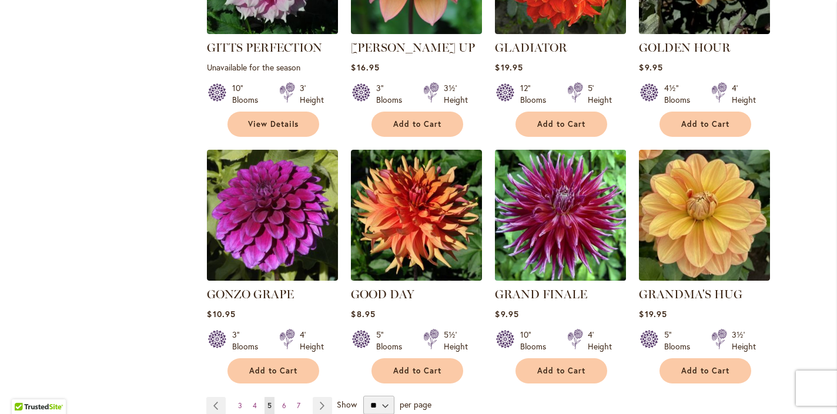 The image size is (837, 414). What do you see at coordinates (704, 215) in the screenshot?
I see `img: GRANDMA'S HUG` at bounding box center [704, 215].